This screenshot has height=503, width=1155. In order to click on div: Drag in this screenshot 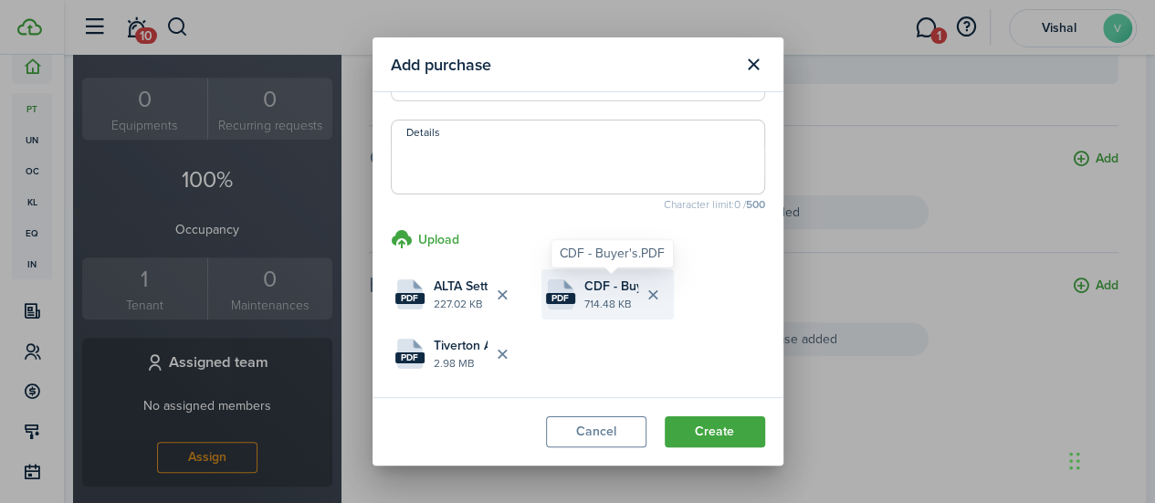, I will do `click(1074, 461)`.